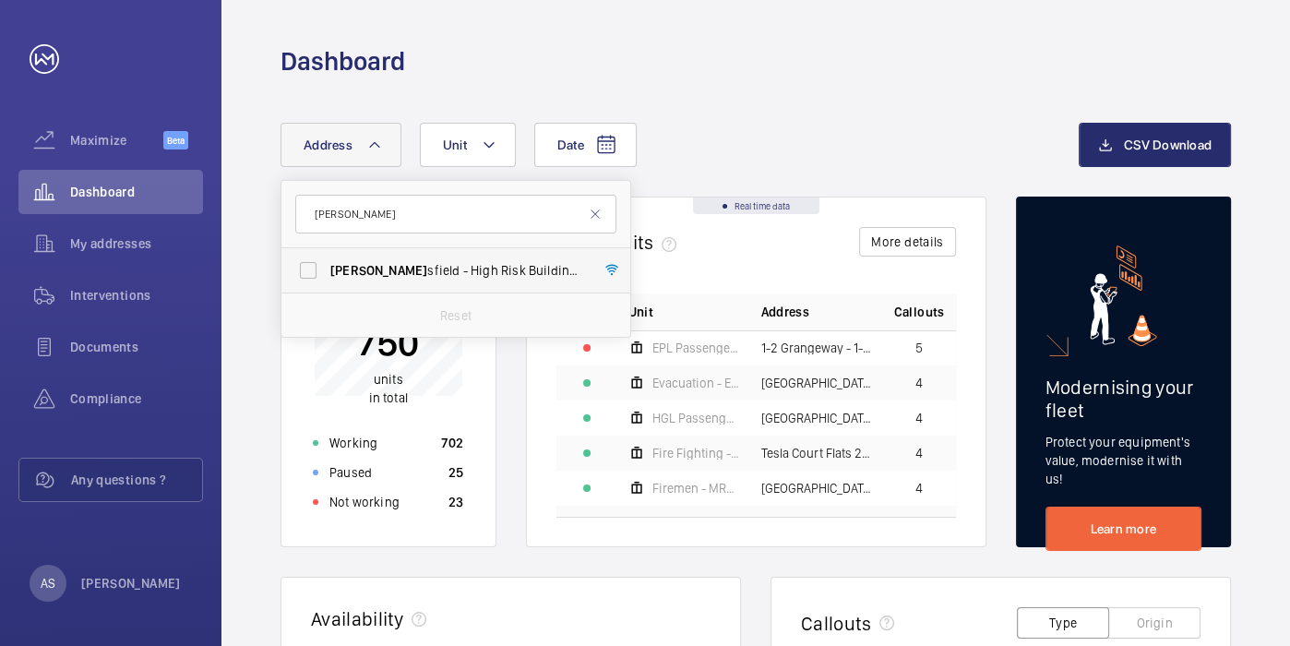  What do you see at coordinates (919, 348) in the screenshot?
I see `span: 5` at bounding box center [919, 348].